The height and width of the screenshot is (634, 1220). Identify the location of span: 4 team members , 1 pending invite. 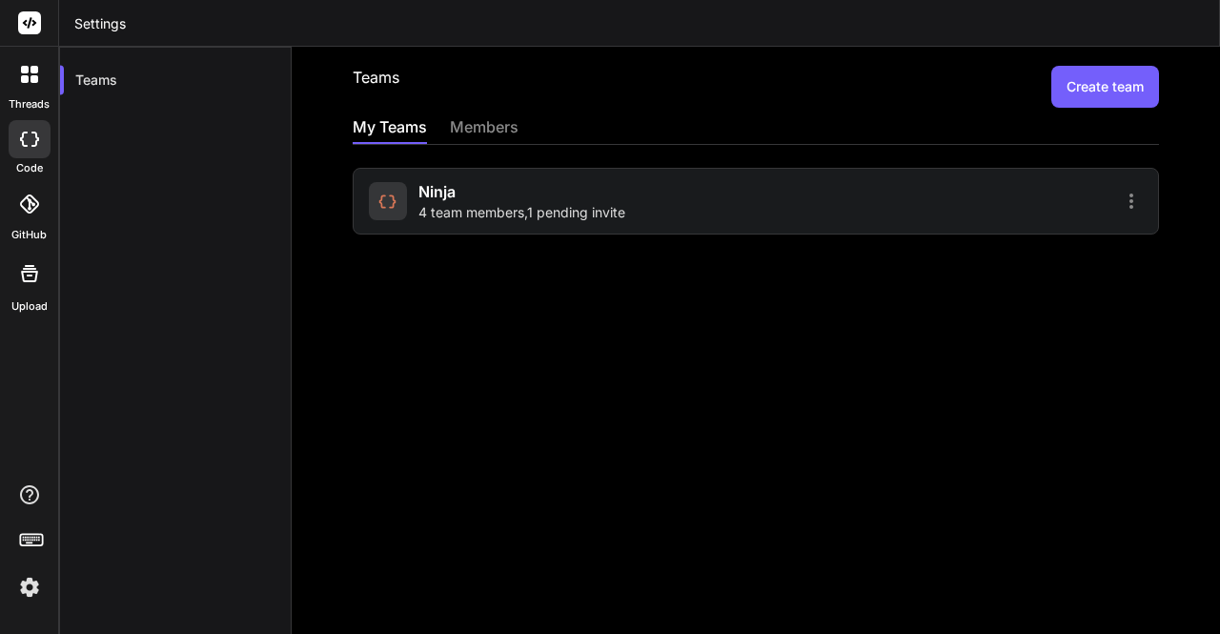
(521, 213).